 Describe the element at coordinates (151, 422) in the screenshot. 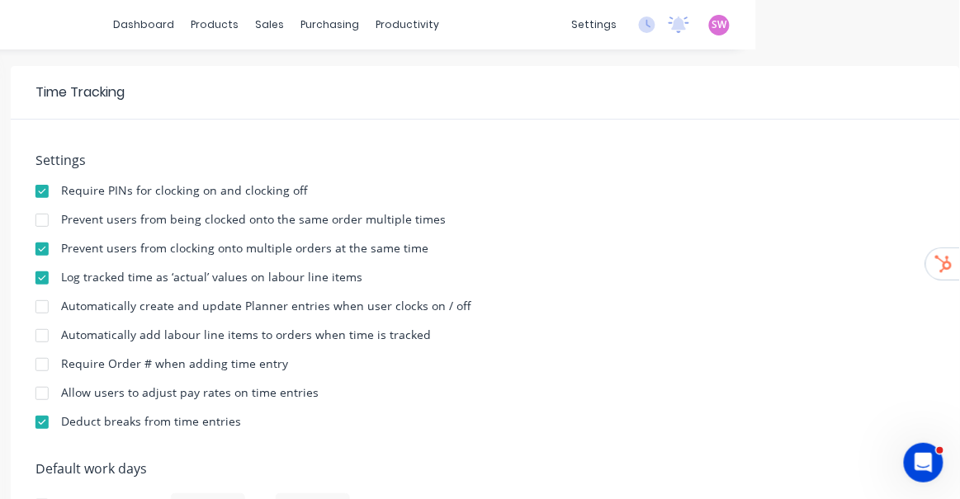

I see `div: Deduct breaks from time entries` at that location.